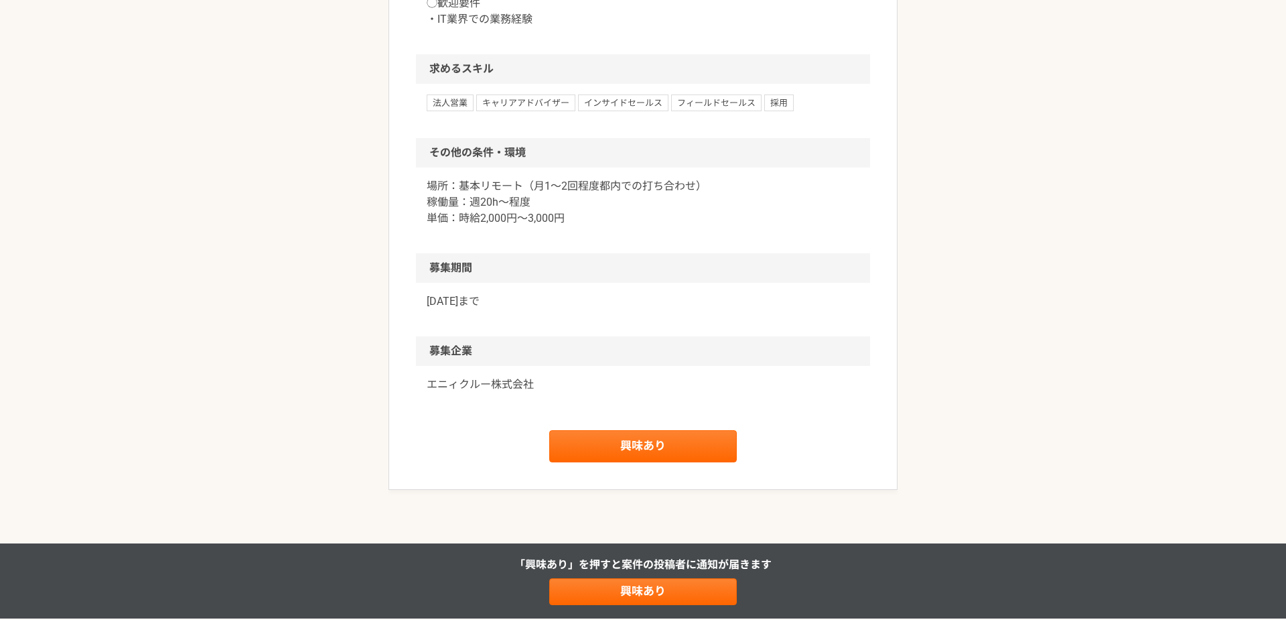 Image resolution: width=1286 pixels, height=642 pixels. I want to click on span: 法人営業, so click(450, 102).